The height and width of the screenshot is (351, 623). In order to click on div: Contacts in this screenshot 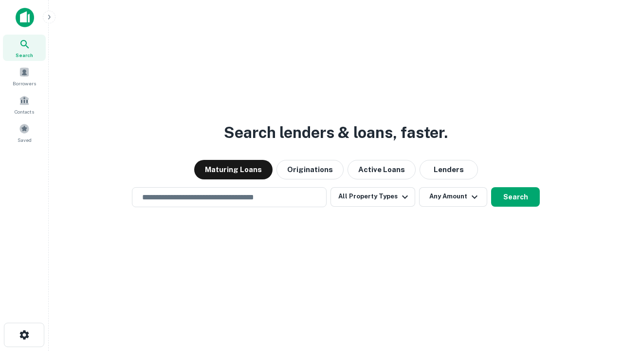, I will do `click(24, 104)`.